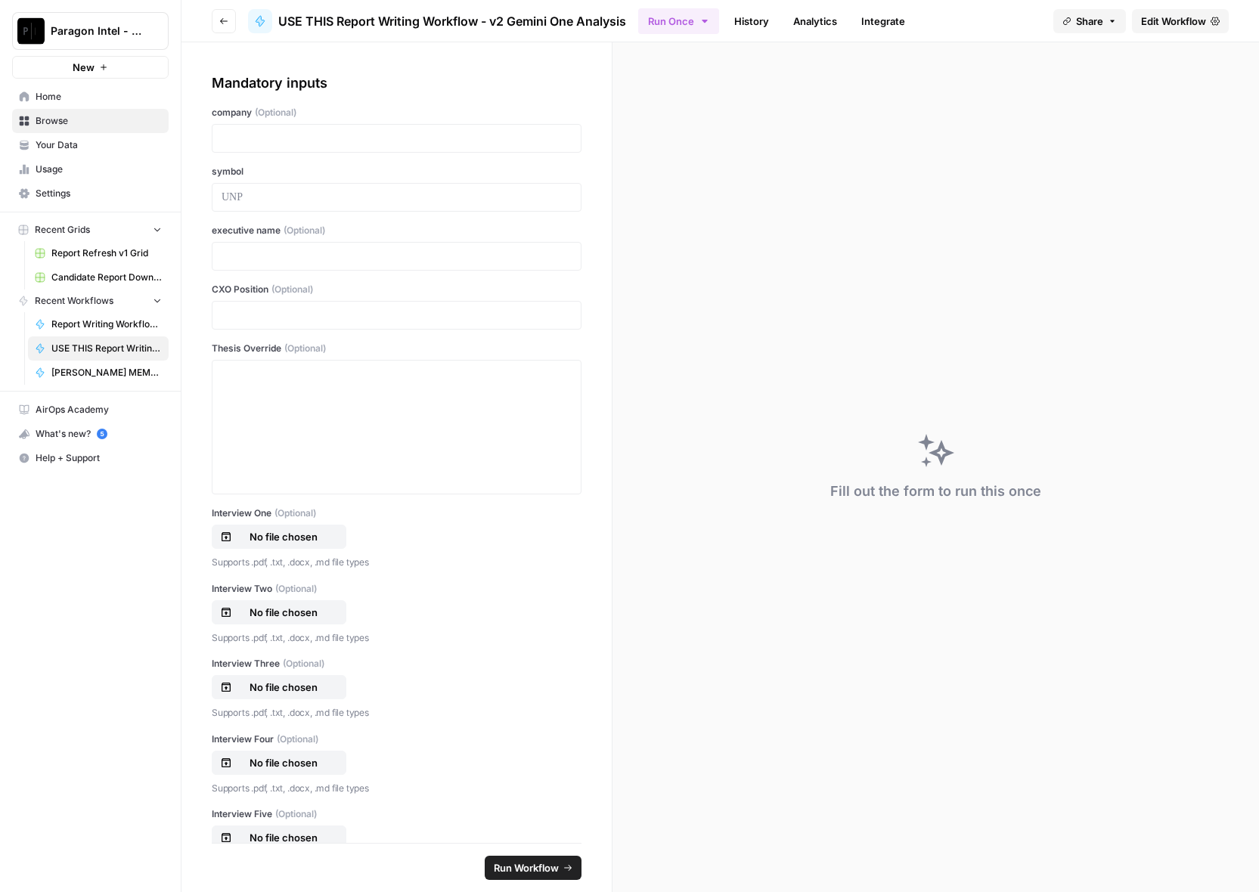  I want to click on div: Fill out the form to run this once, so click(935, 491).